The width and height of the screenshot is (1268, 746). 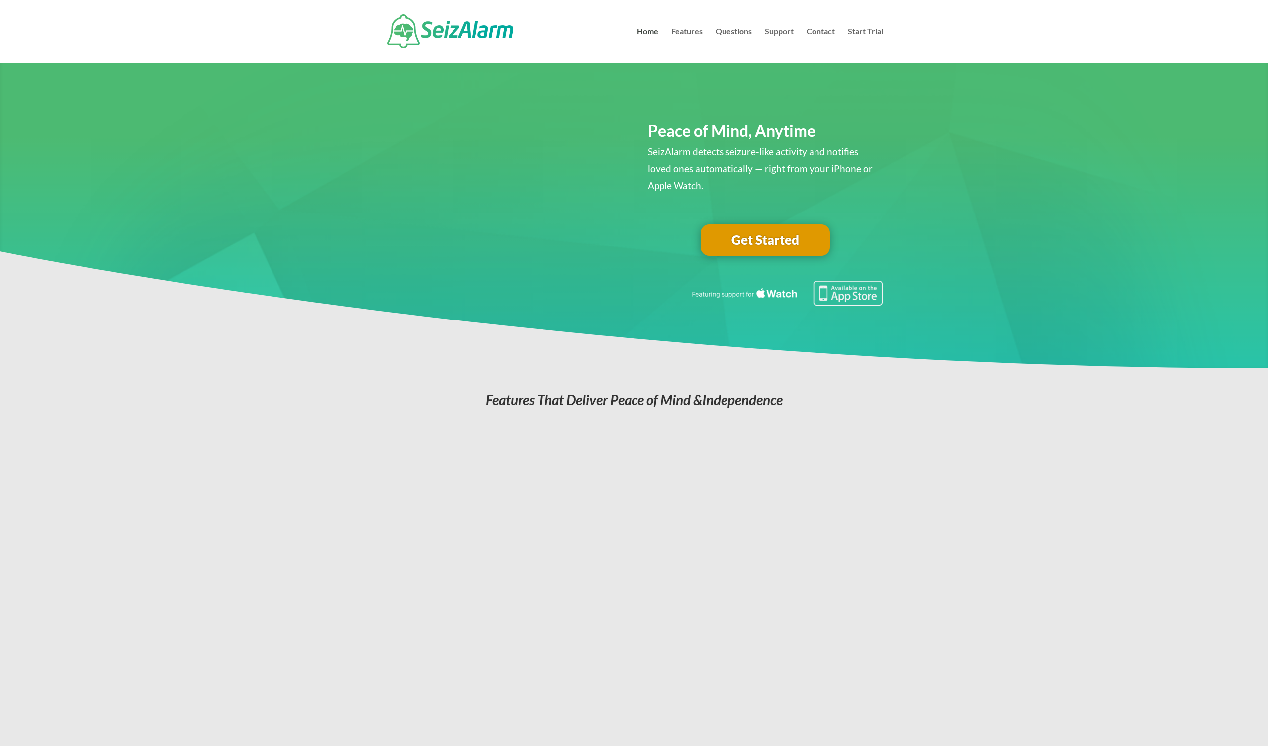 What do you see at coordinates (734, 45) in the screenshot?
I see `a: Questions` at bounding box center [734, 45].